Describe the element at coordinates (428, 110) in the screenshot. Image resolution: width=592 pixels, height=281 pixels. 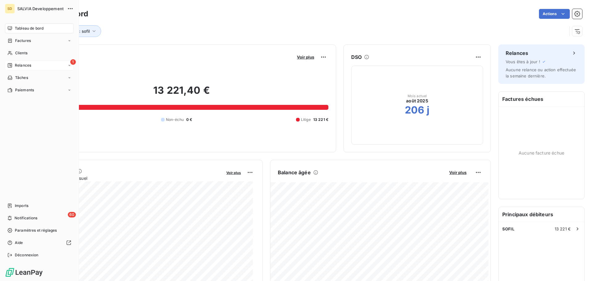
I see `h2: j` at that location.